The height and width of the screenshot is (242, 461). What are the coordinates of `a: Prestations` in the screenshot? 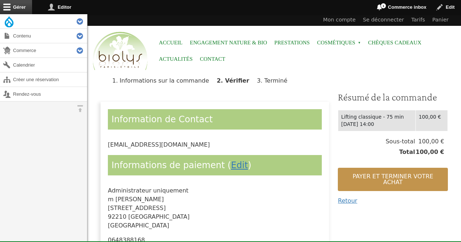 It's located at (292, 43).